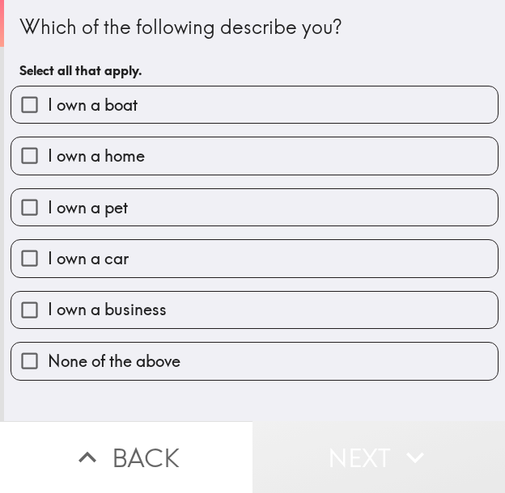 This screenshot has width=505, height=493. What do you see at coordinates (87, 208) in the screenshot?
I see `span: I own a pet` at bounding box center [87, 208].